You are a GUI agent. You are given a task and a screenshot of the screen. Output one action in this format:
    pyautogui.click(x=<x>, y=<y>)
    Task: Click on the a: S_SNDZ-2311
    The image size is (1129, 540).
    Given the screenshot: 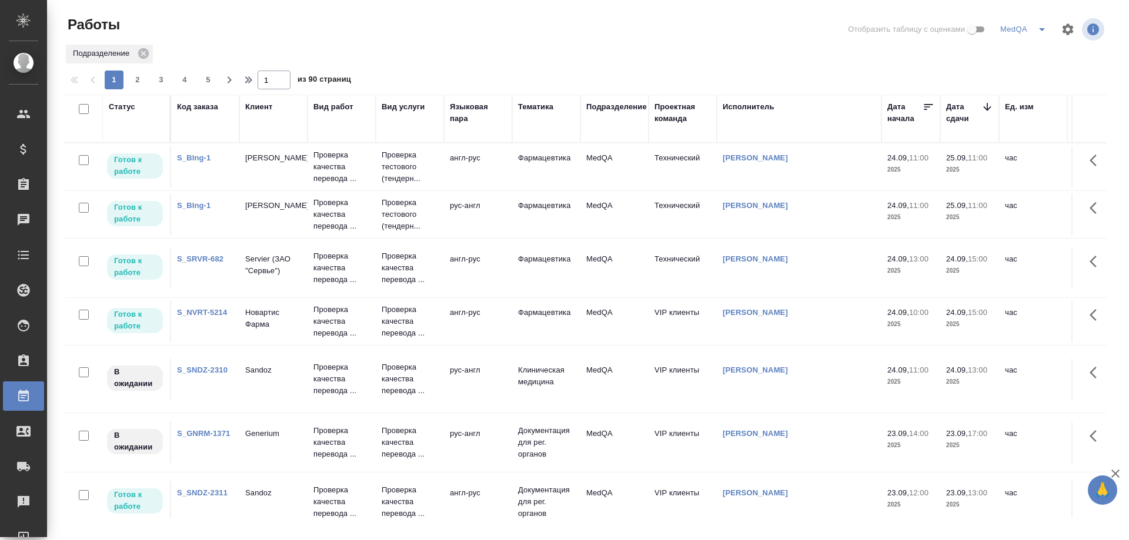 What is the action you would take?
    pyautogui.click(x=202, y=493)
    